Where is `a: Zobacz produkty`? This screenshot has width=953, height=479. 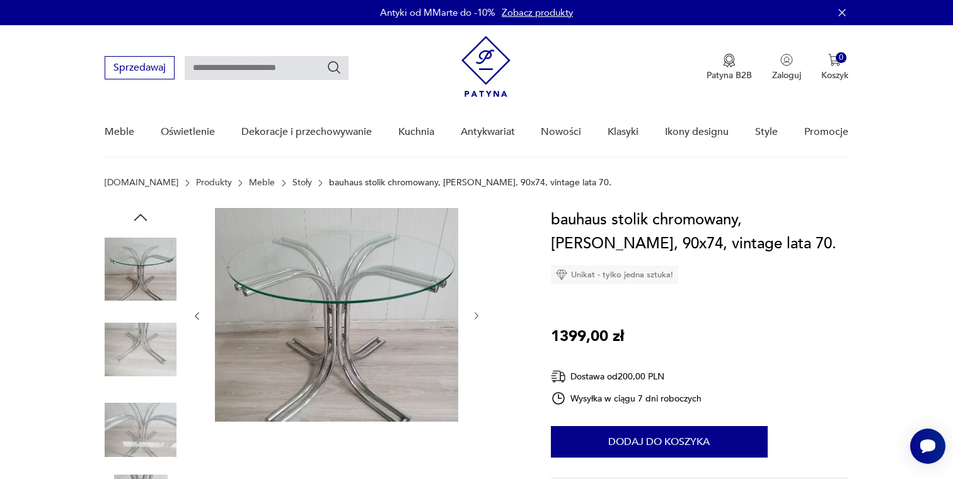
a: Zobacz produkty is located at coordinates (537, 13).